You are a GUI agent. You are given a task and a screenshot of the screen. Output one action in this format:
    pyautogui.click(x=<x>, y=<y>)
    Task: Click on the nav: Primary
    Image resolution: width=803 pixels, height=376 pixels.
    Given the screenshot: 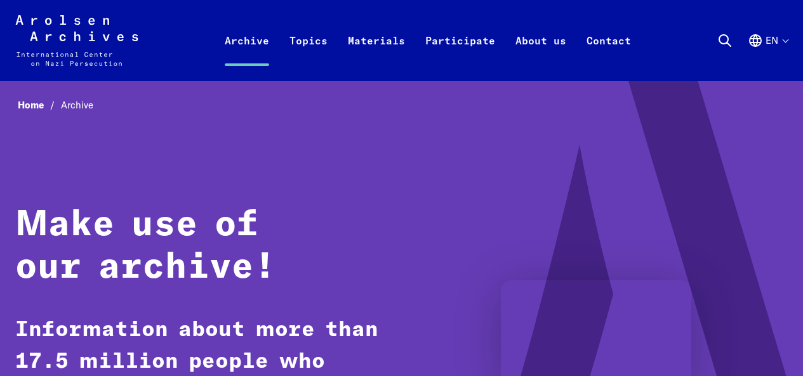 What is the action you would take?
    pyautogui.click(x=428, y=41)
    